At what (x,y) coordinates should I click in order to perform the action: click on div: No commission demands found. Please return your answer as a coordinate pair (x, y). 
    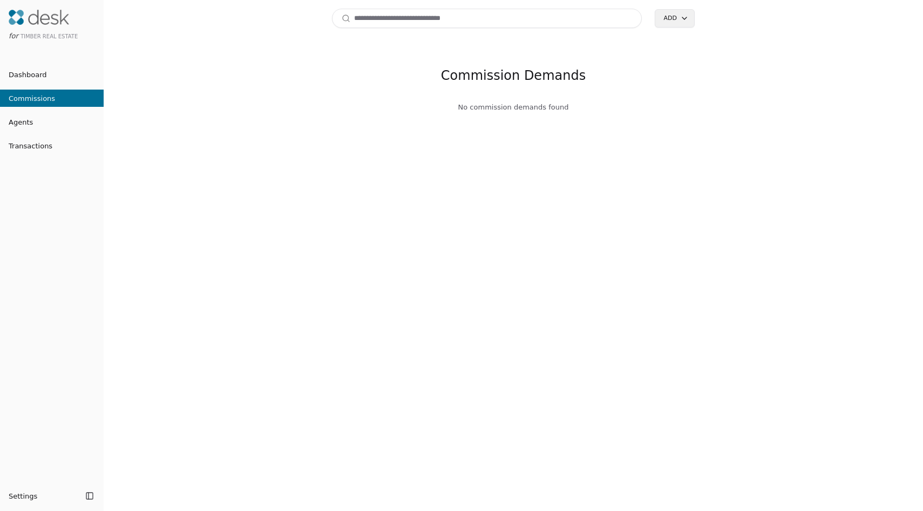
    Looking at the image, I should click on (513, 107).